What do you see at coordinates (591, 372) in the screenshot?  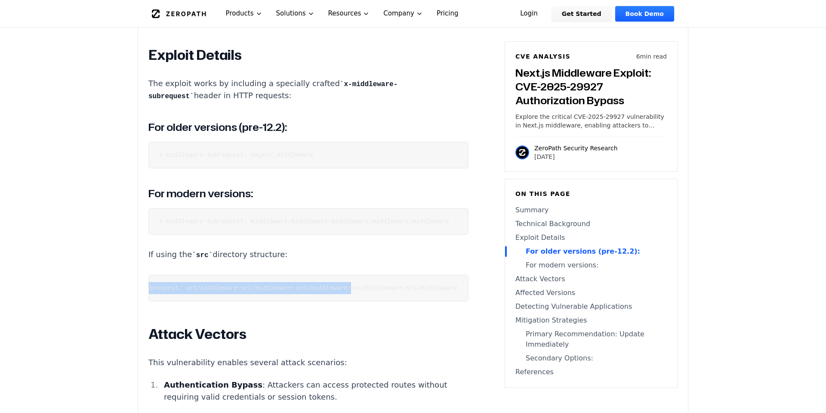 I see `a: References` at bounding box center [591, 372].